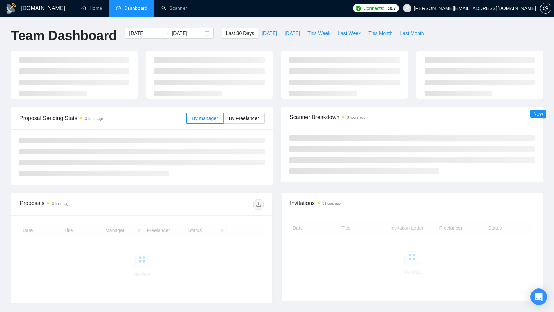 This screenshot has width=554, height=312. I want to click on a: setting, so click(545, 8).